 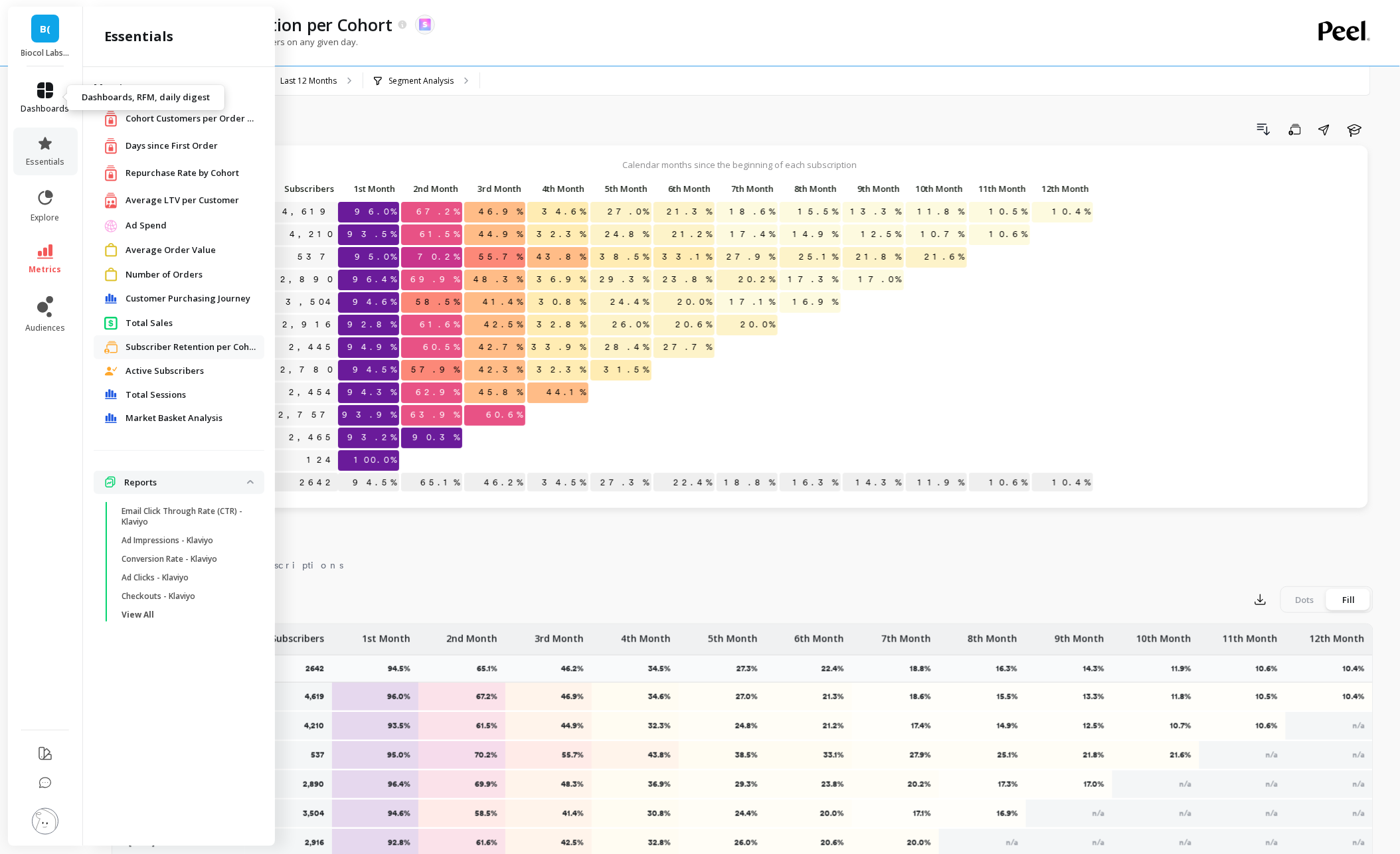 I want to click on div: Fill, so click(x=1349, y=600).